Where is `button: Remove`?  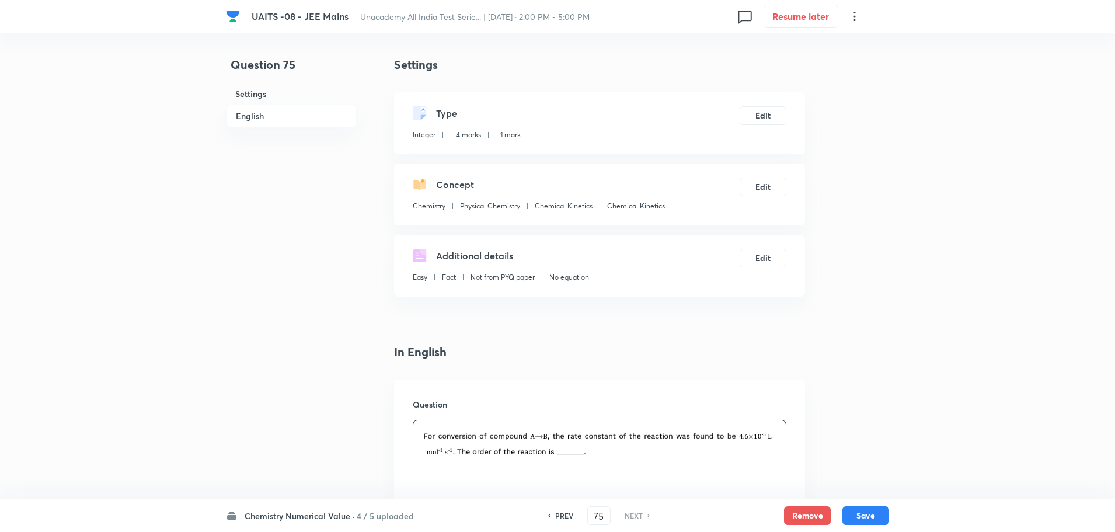
button: Remove is located at coordinates (808, 516).